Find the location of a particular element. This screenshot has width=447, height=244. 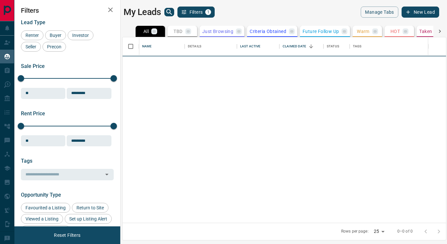

div: Favourited a Listing is located at coordinates (45, 208).